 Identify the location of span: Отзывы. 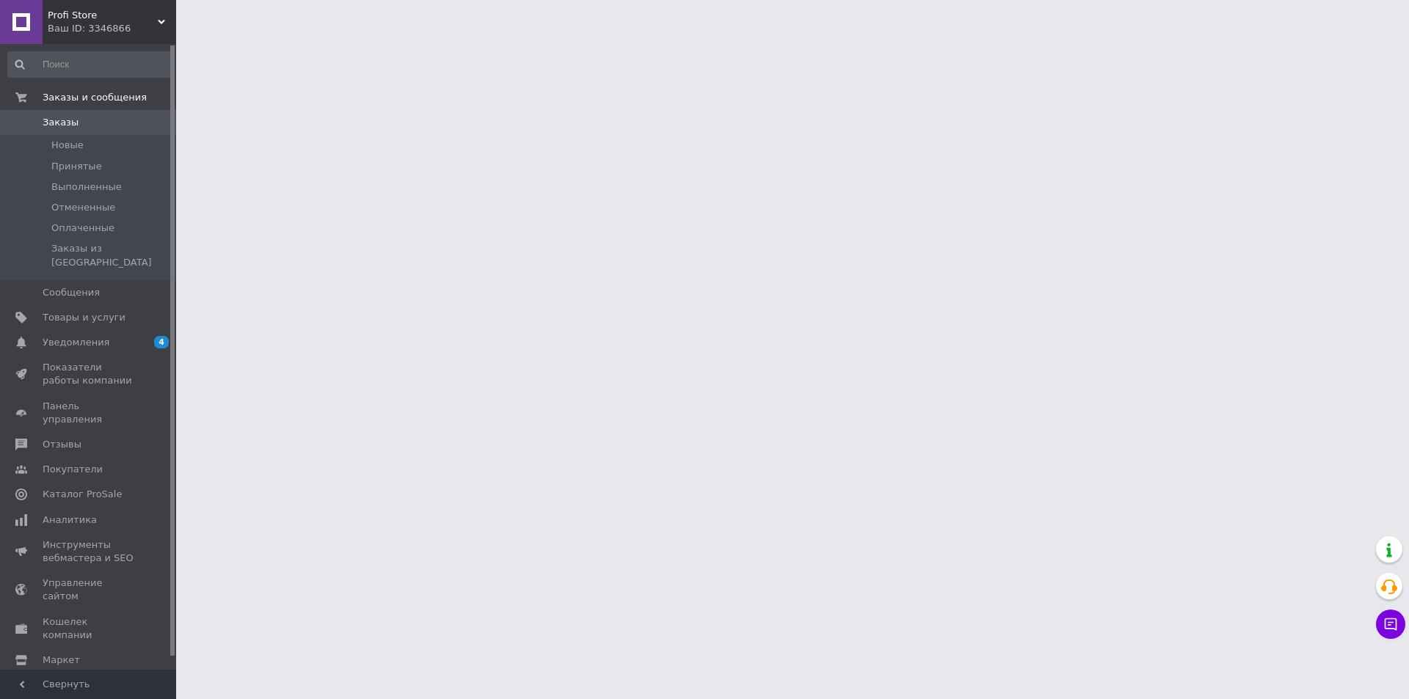
(62, 445).